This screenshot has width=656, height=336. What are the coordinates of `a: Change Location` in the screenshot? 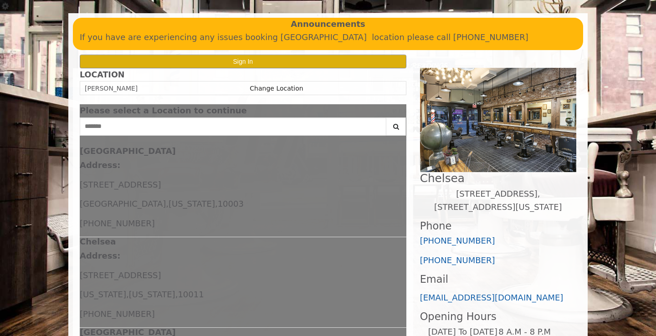 It's located at (276, 88).